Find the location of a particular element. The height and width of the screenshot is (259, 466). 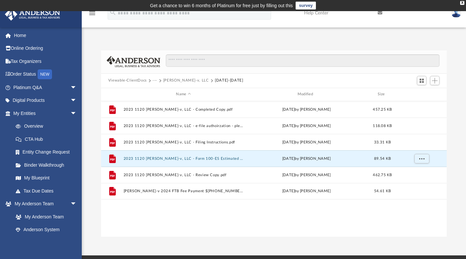

a: My Blueprint is located at coordinates (46, 178).